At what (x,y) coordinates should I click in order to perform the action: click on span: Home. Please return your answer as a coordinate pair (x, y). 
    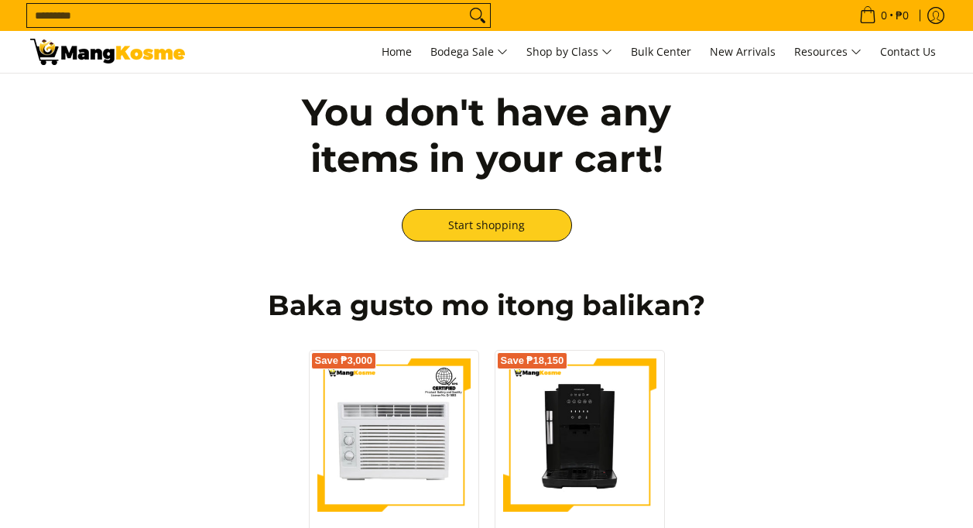
    Looking at the image, I should click on (396, 51).